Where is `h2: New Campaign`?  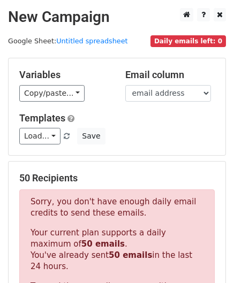 h2: New Campaign is located at coordinates (117, 17).